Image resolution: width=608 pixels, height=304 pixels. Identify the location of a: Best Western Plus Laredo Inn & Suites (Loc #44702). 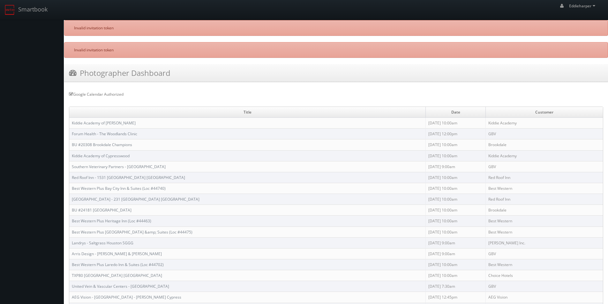
(118, 264).